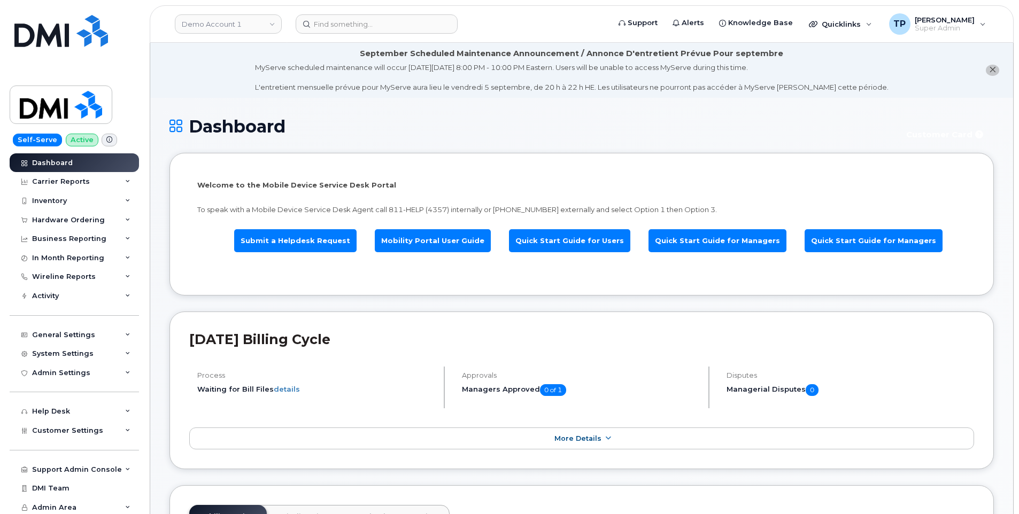 The height and width of the screenshot is (514, 1019). I want to click on h1: Dashboard, so click(531, 126).